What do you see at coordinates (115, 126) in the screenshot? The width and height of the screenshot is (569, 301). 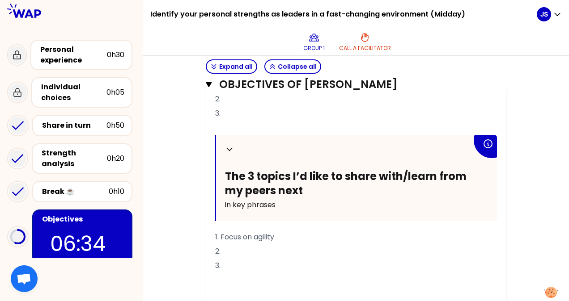 I see `div: 0h50` at bounding box center [115, 126].